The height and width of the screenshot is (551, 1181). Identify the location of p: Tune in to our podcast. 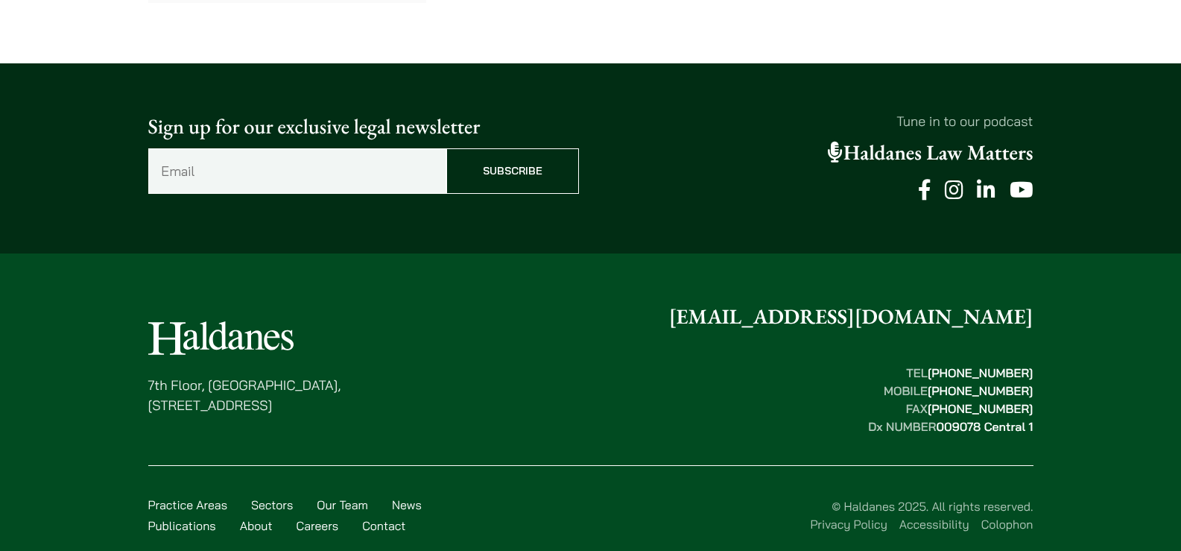
(818, 121).